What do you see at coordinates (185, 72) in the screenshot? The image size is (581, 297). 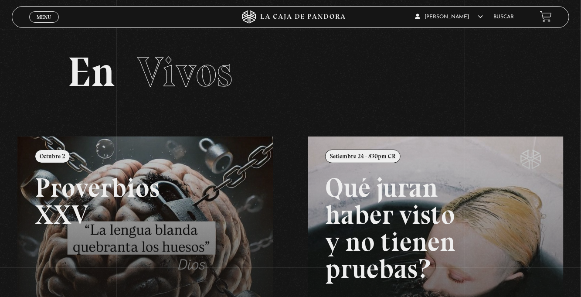 I see `span: Vivos` at bounding box center [185, 72].